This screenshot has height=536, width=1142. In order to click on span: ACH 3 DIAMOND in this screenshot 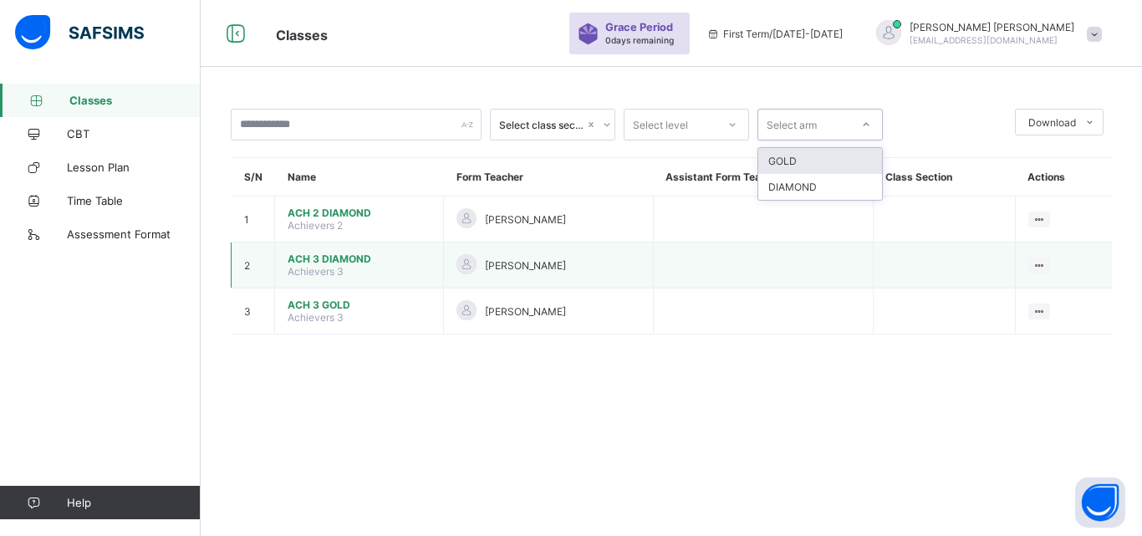, I will do `click(359, 258)`.